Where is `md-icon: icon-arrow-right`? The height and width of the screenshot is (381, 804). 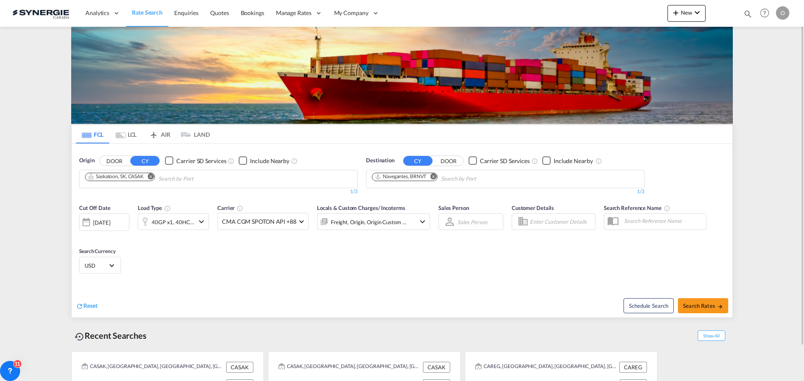
md-icon: icon-arrow-right is located at coordinates (720, 307).